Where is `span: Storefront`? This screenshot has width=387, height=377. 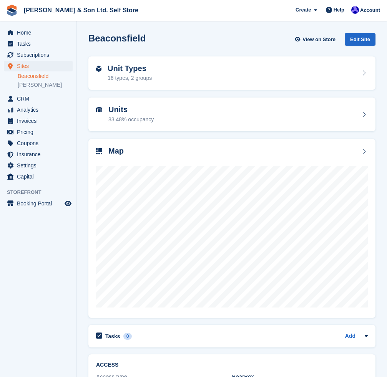 span: Storefront is located at coordinates (41, 192).